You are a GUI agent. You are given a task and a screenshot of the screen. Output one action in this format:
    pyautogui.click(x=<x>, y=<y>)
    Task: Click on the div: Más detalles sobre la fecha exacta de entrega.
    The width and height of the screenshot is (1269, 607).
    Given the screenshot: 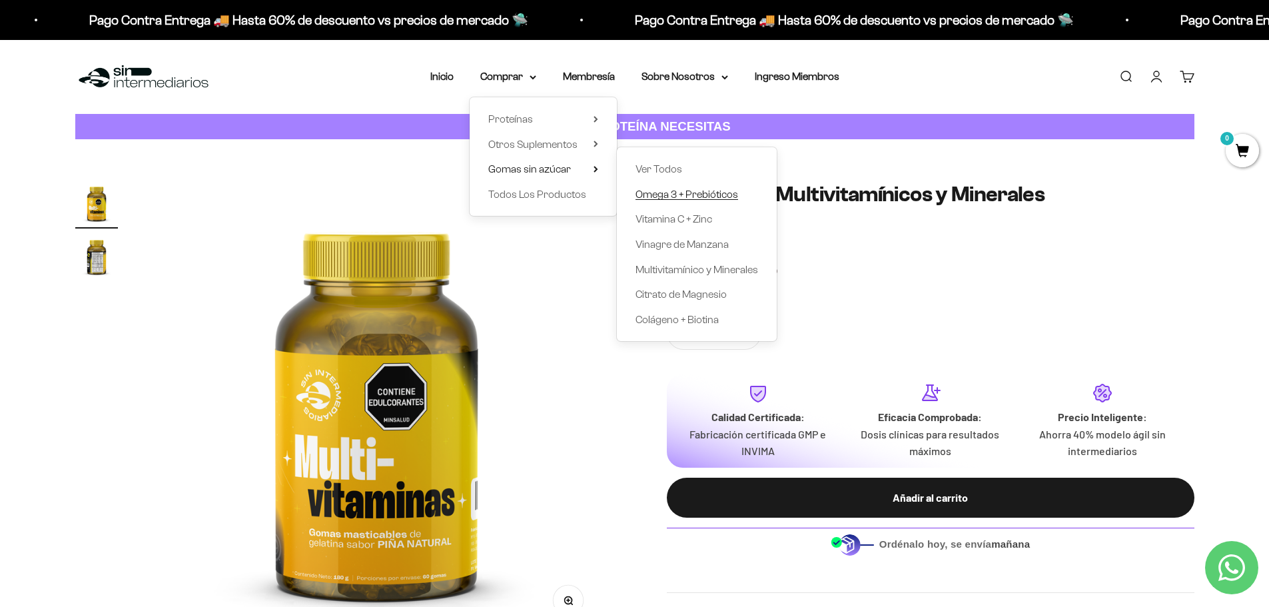 What is the action you would take?
    pyautogui.click(x=146, y=114)
    